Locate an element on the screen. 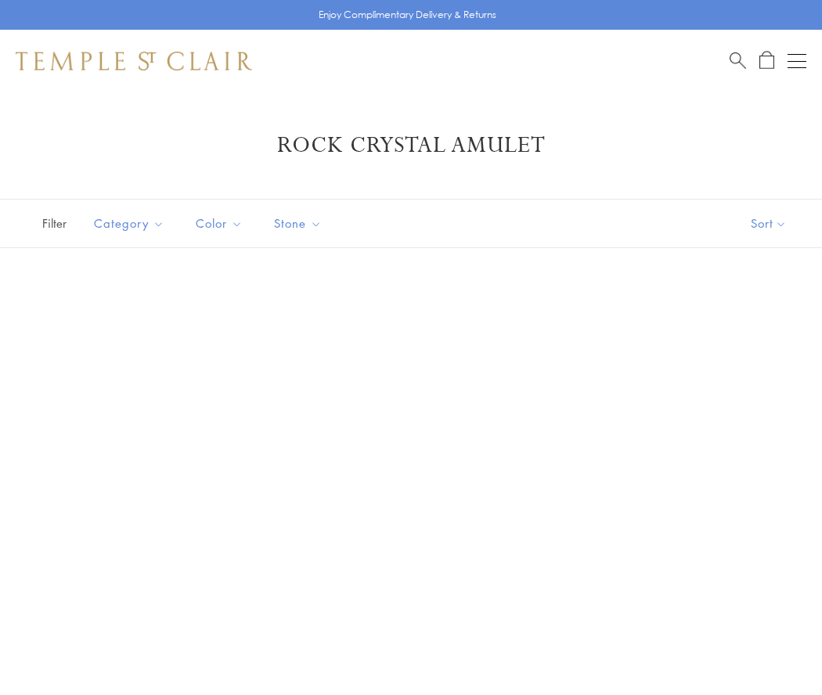 The width and height of the screenshot is (822, 695). img: Temple St. Clair is located at coordinates (134, 61).